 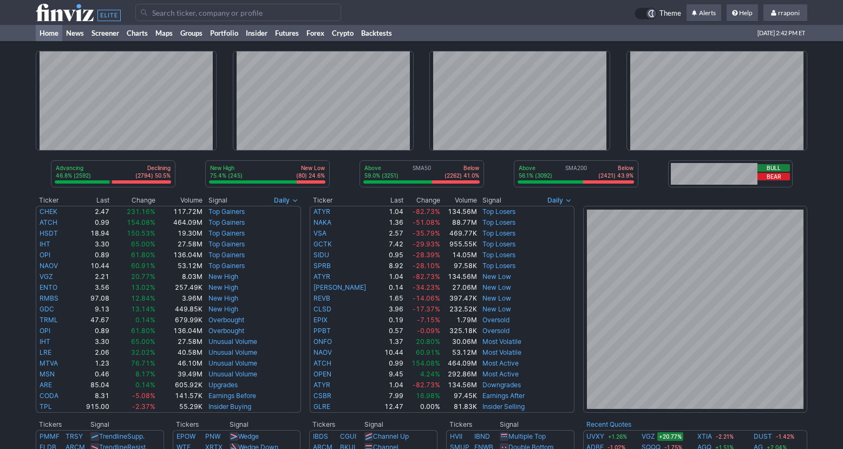 I want to click on a: UVXY, so click(x=595, y=436).